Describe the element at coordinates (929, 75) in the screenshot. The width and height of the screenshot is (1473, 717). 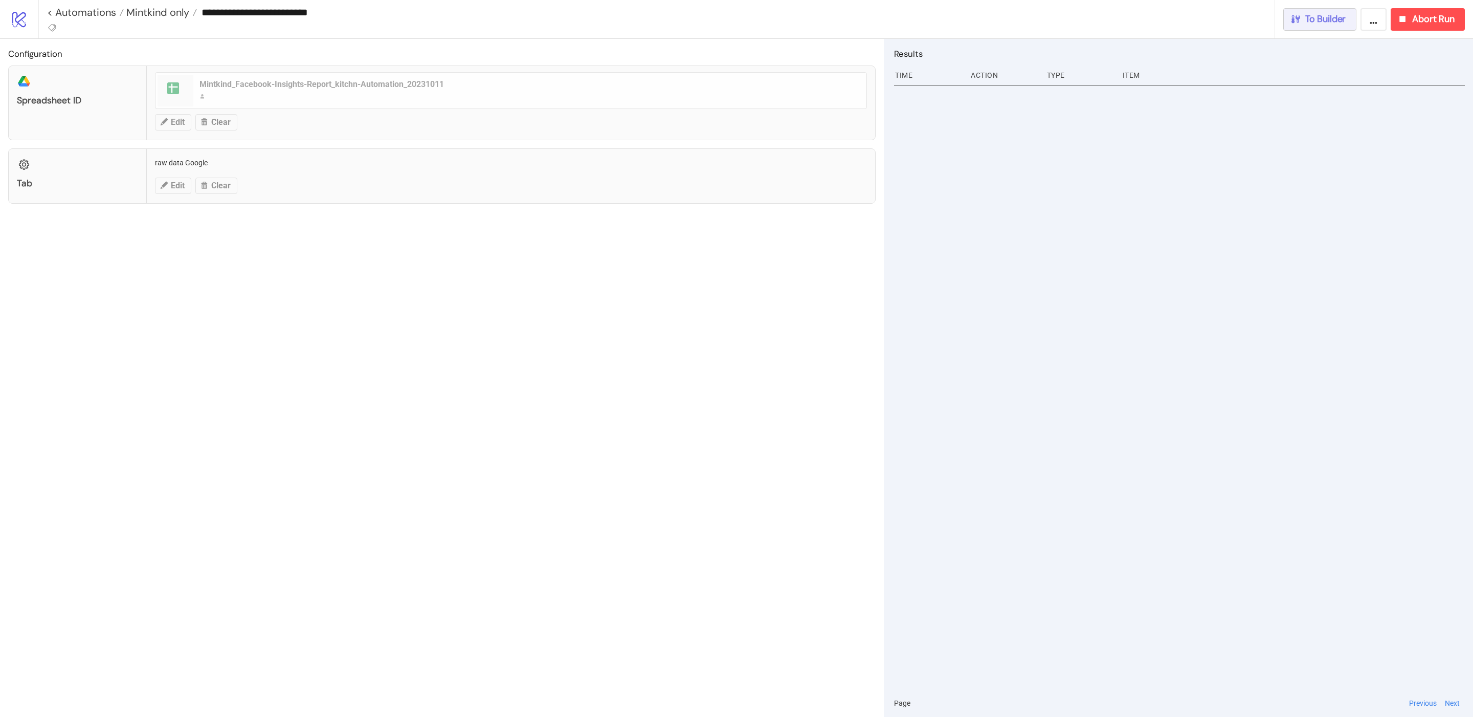
I see `div: Time` at that location.